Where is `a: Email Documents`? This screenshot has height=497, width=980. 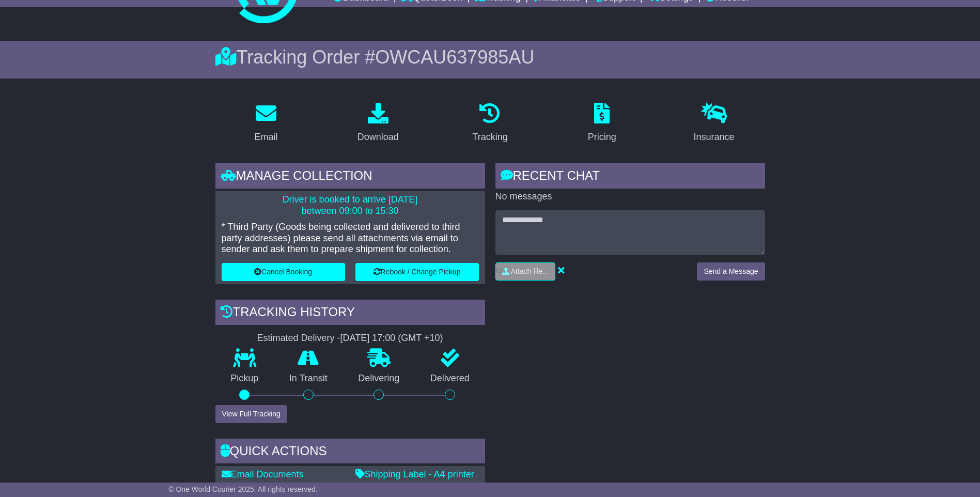 a: Email Documents is located at coordinates (262, 474).